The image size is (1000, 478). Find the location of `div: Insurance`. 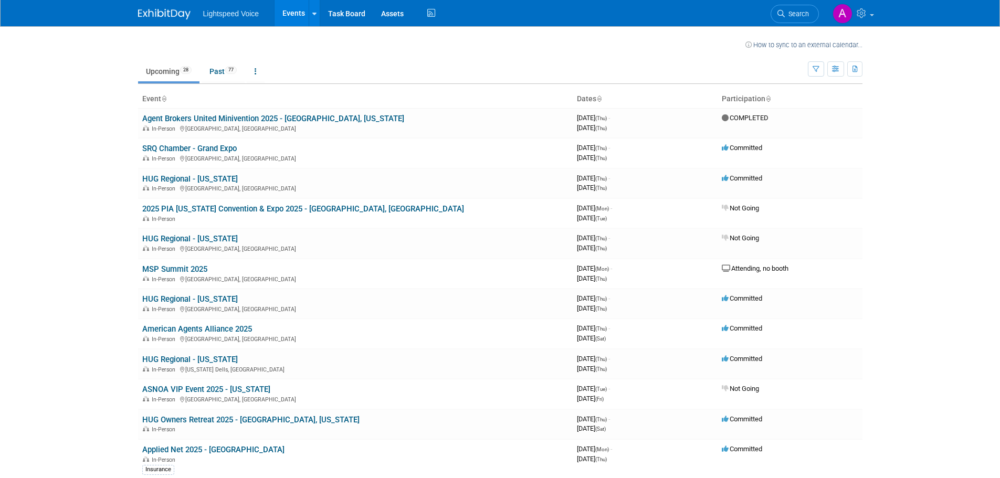

div: Insurance is located at coordinates (158, 470).